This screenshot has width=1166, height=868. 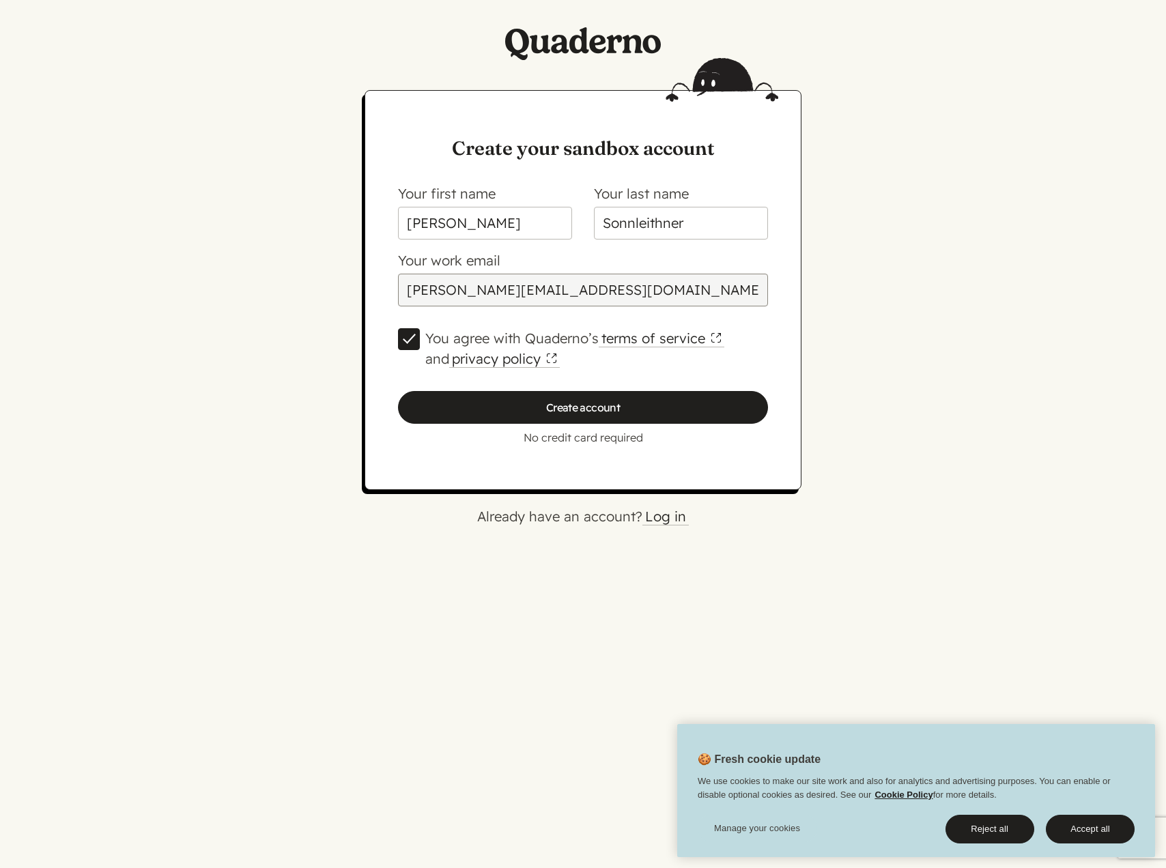 I want to click on h2: 🍪 Fresh cookie update, so click(x=749, y=763).